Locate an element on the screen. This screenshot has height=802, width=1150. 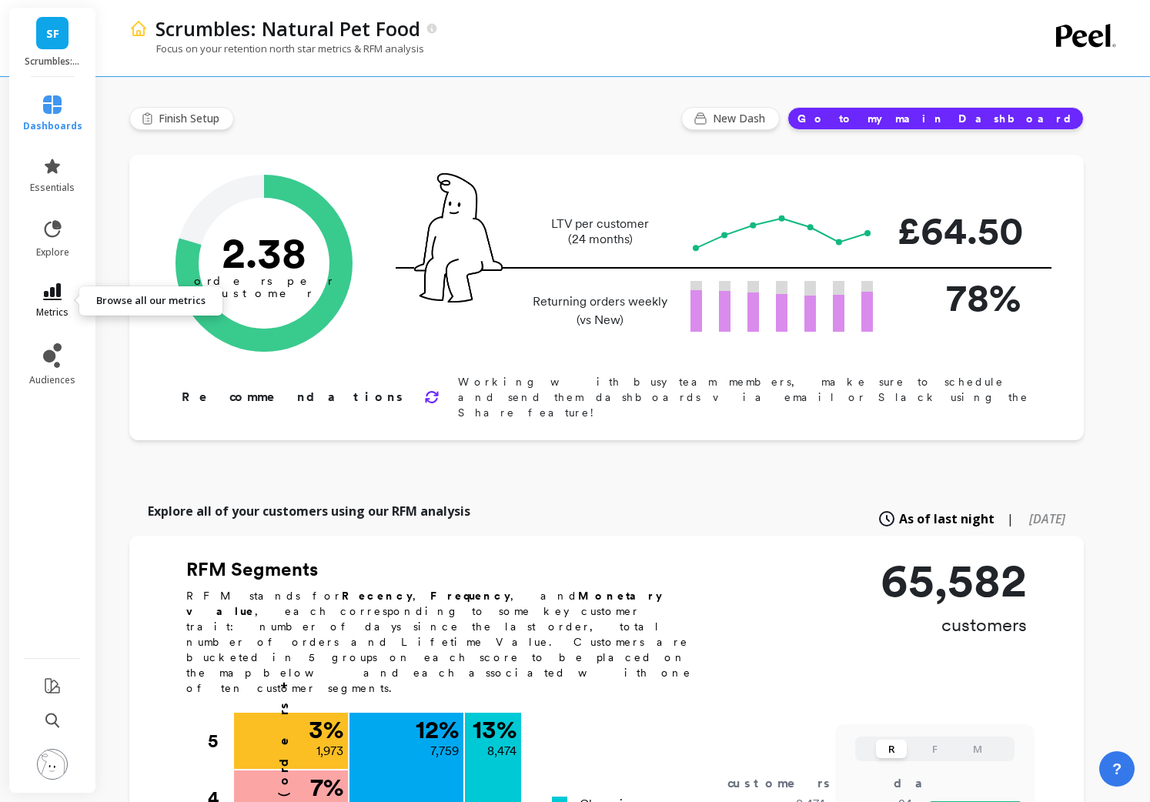
tspan: customer is located at coordinates (264, 293).